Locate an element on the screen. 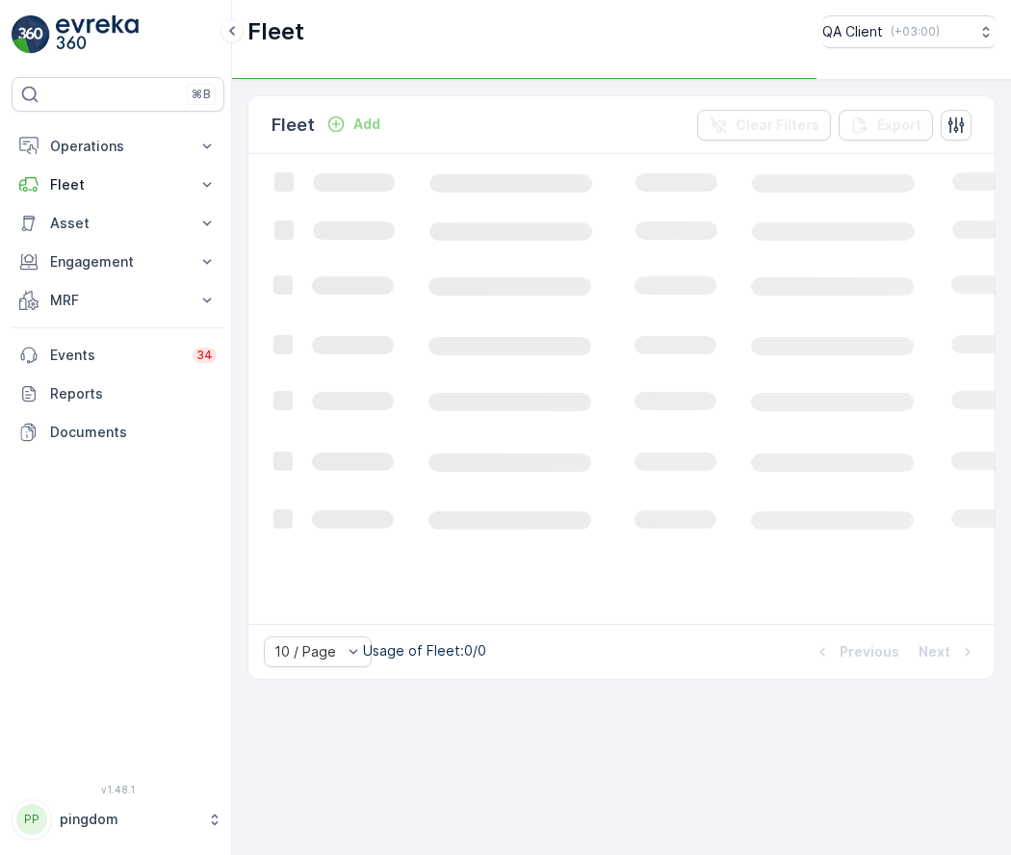  button: Asset is located at coordinates (118, 223).